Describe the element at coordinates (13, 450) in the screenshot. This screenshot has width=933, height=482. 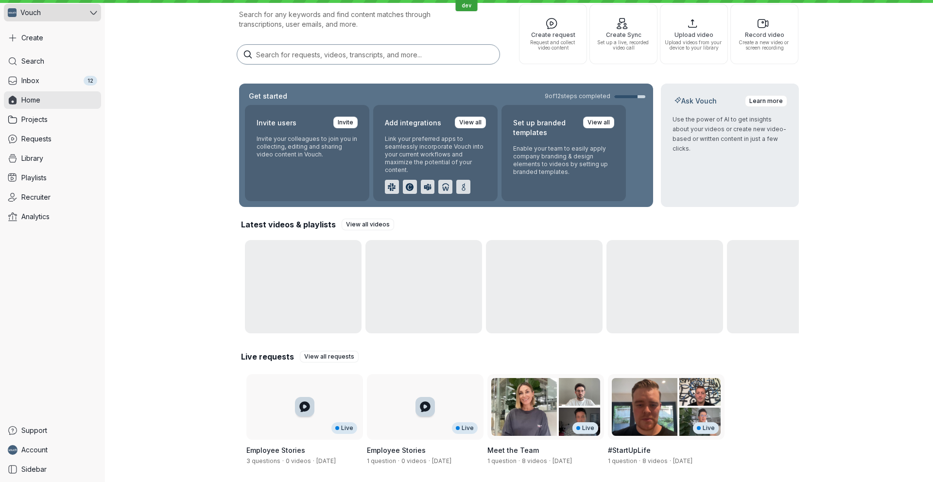
I see `img: Ben avatar` at that location.